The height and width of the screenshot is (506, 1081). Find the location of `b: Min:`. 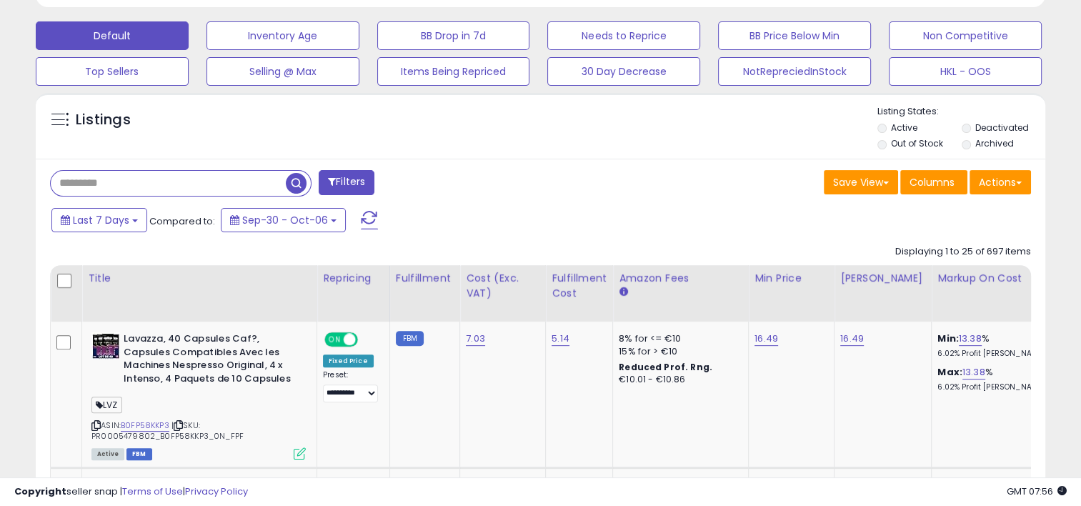

b: Min: is located at coordinates (948, 338).